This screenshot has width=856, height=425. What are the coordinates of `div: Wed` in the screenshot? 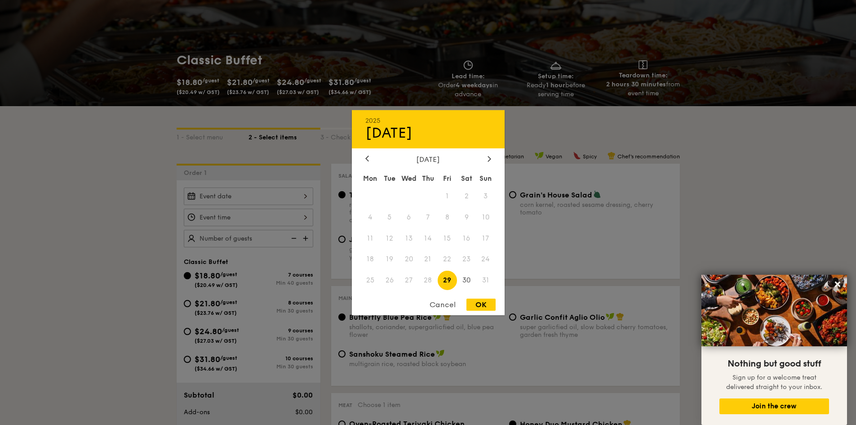 It's located at (408, 178).